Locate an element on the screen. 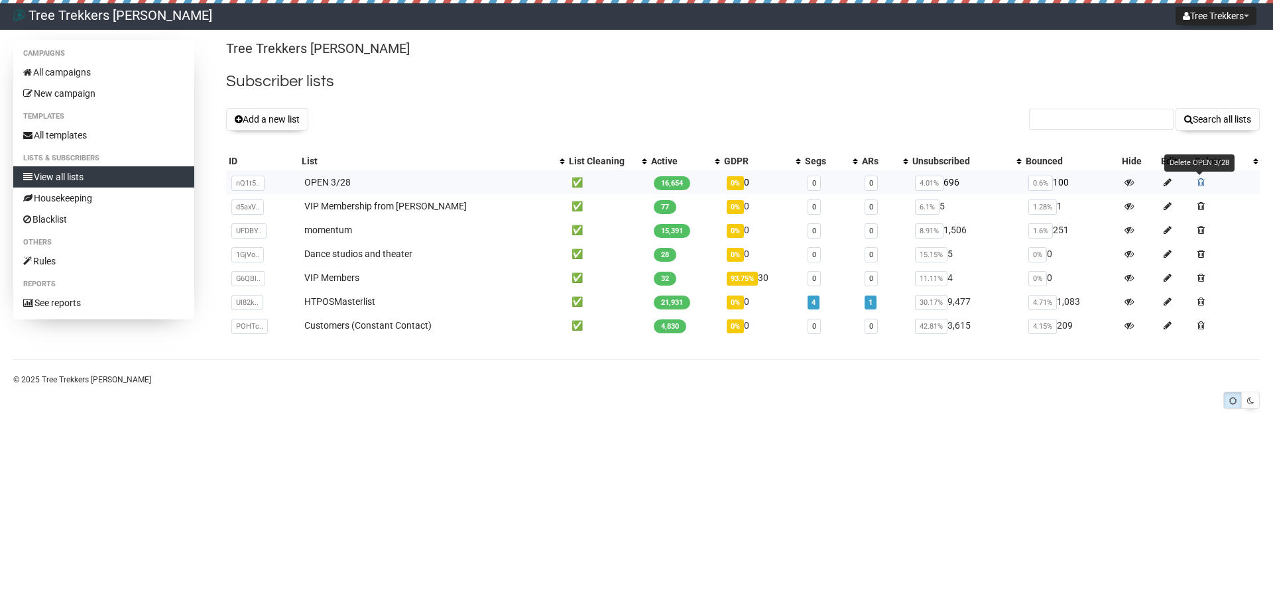 Image resolution: width=1273 pixels, height=609 pixels. th: List: No sort applied, activate to apply an ascending sort is located at coordinates (432, 161).